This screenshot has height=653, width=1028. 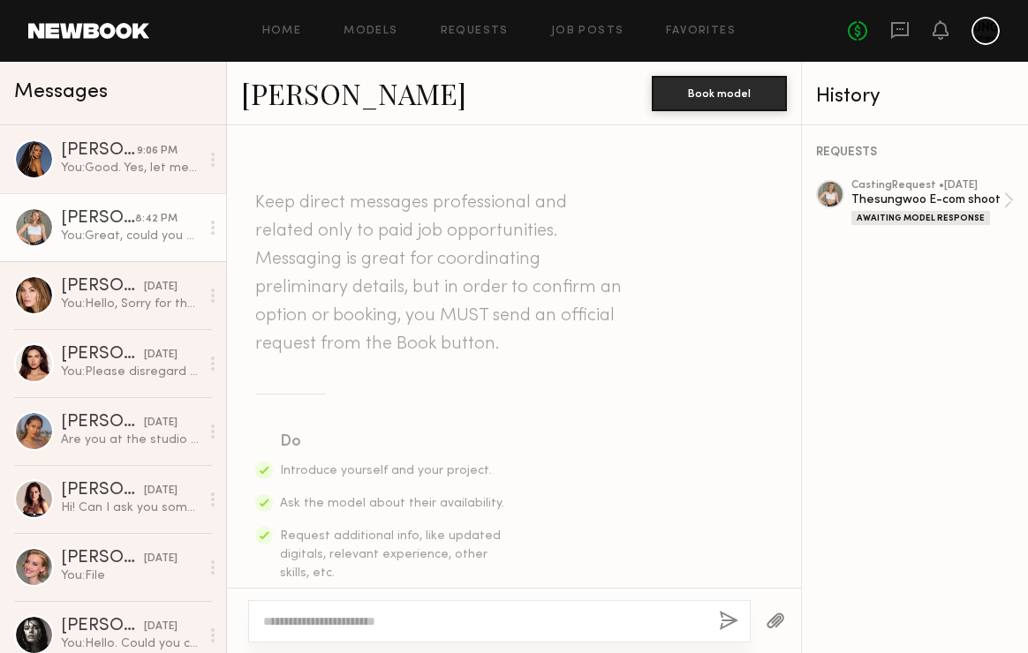 What do you see at coordinates (920, 218) in the screenshot?
I see `div: Awaiting Model Response` at bounding box center [920, 218].